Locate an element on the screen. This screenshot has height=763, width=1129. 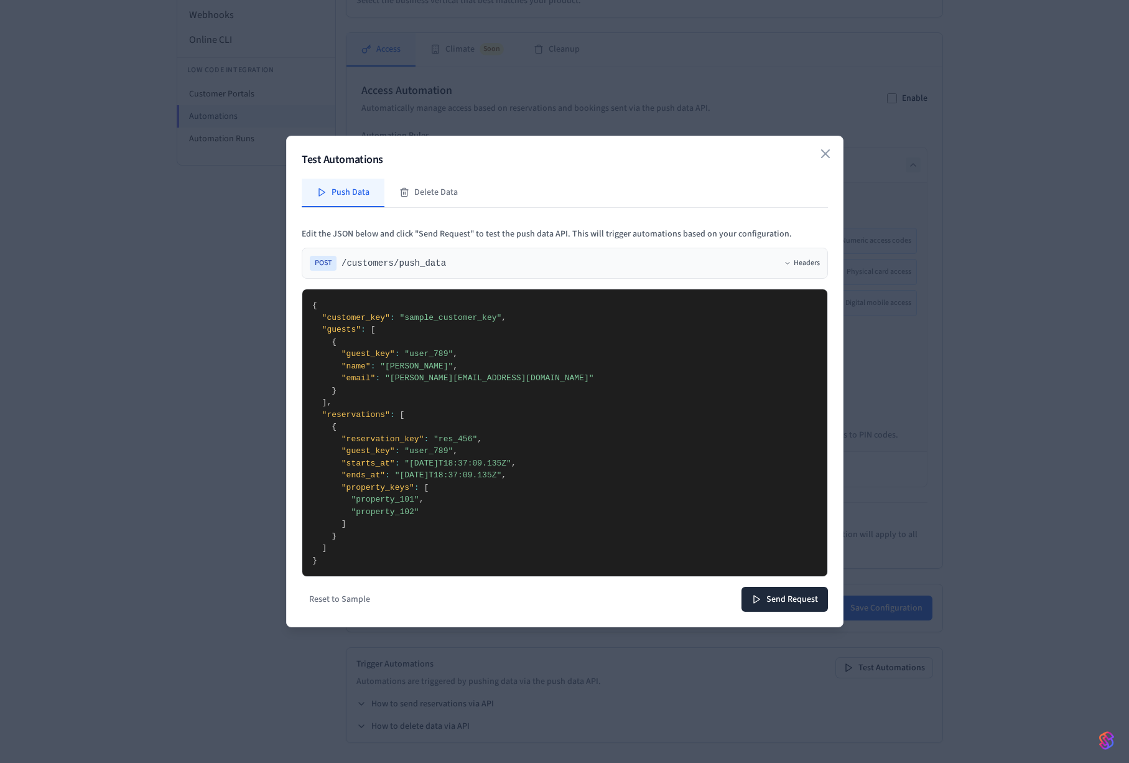
img: SeamLogoGradient.69752ec5.svg is located at coordinates (1107, 740).